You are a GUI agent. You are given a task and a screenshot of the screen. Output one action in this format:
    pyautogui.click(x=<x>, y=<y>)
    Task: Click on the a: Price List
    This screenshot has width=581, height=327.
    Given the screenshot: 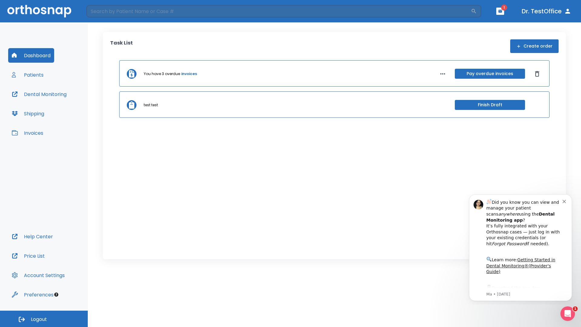 What is the action you would take?
    pyautogui.click(x=28, y=256)
    